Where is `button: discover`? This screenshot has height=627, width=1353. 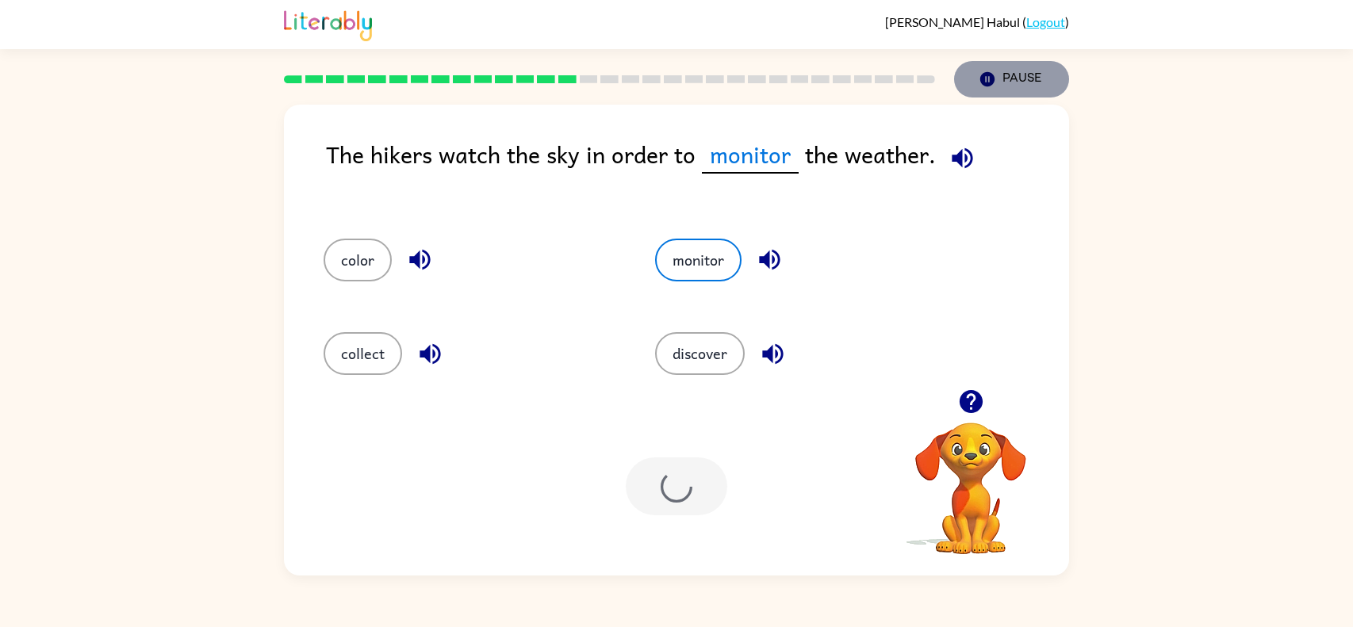 button: discover is located at coordinates (700, 354).